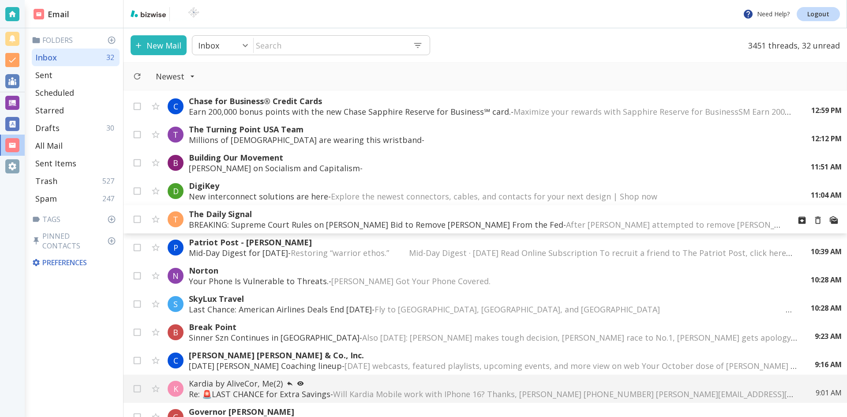  I want to click on p: 11:51 AM, so click(826, 167).